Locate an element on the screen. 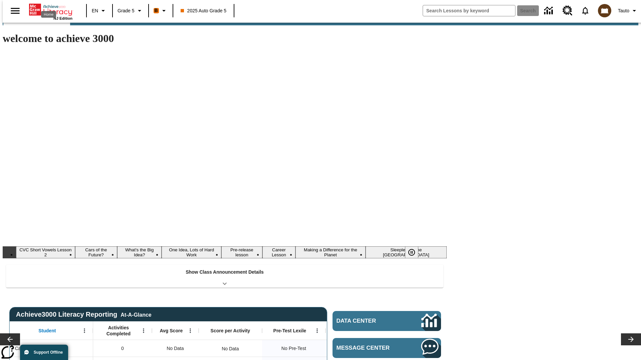  span: Activities Completed is located at coordinates (118, 331).